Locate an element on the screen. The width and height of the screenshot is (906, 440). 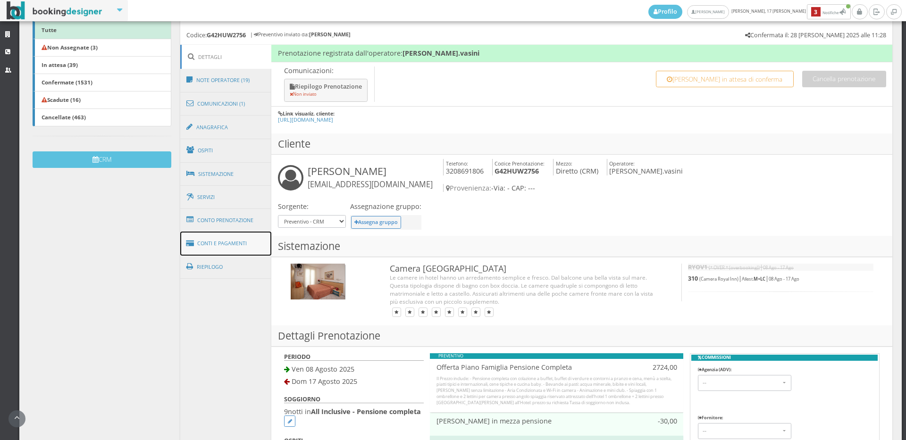
a: Comunicazioni (1) is located at coordinates (226, 104).